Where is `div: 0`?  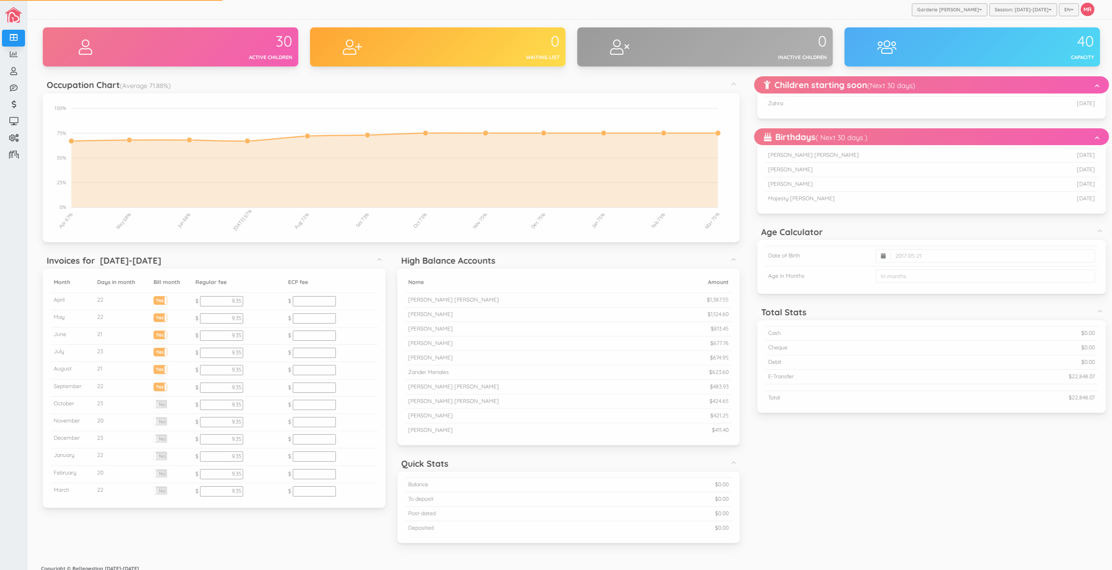 div: 0 is located at coordinates (746, 41).